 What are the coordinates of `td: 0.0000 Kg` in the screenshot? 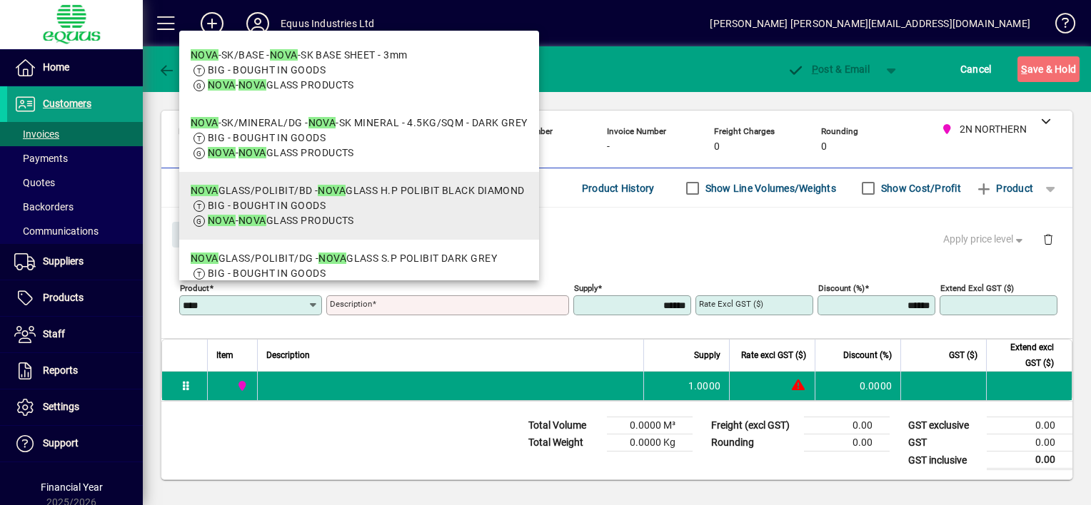 It's located at (650, 443).